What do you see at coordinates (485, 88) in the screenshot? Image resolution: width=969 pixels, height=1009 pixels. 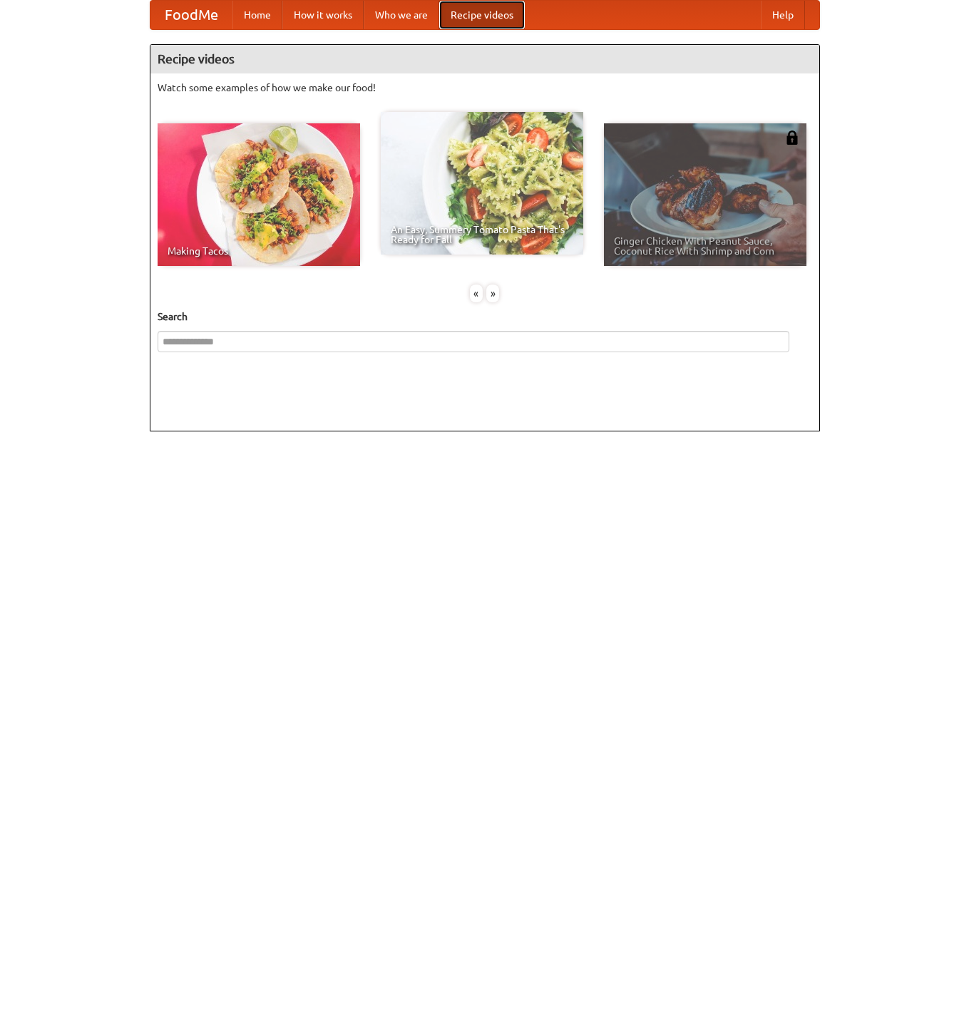 I see `p: Watch some examples of how we make our food!` at bounding box center [485, 88].